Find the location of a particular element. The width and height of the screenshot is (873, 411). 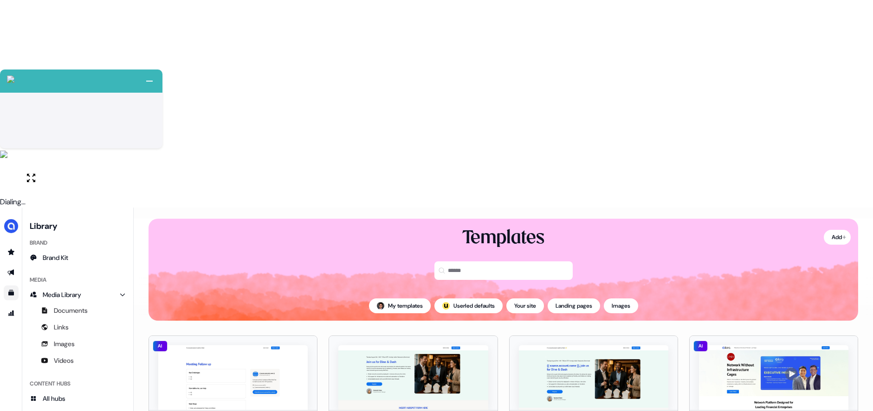

button: Your site is located at coordinates (525, 306).